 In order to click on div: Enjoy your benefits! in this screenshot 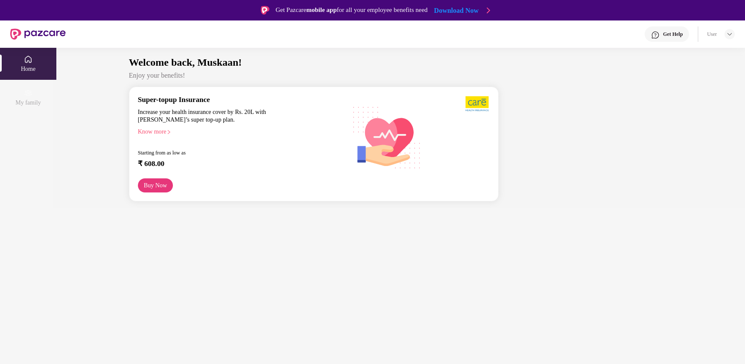, I will do `click(401, 75)`.